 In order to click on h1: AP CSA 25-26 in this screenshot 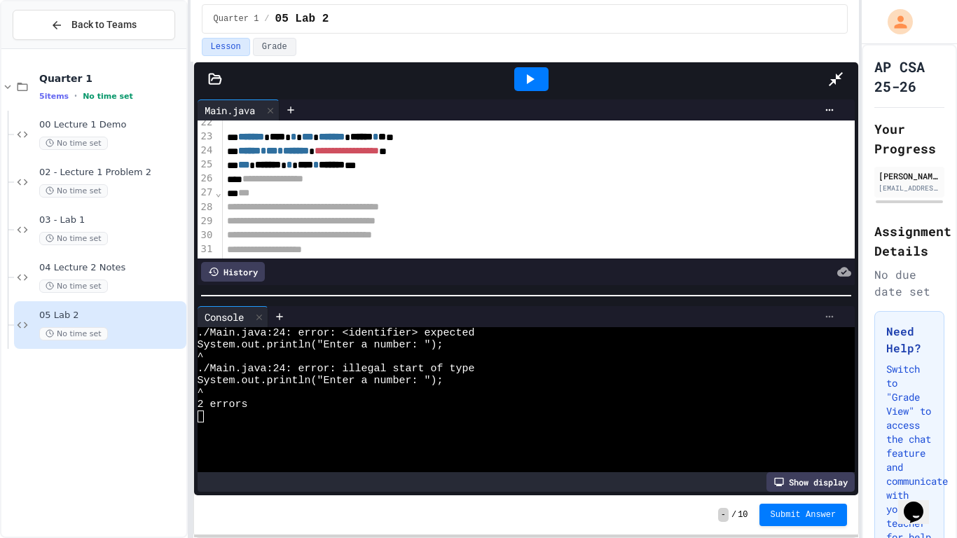, I will do `click(910, 76)`.